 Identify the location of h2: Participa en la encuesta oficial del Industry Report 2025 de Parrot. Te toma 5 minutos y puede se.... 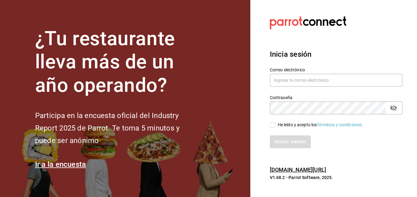
(117, 128).